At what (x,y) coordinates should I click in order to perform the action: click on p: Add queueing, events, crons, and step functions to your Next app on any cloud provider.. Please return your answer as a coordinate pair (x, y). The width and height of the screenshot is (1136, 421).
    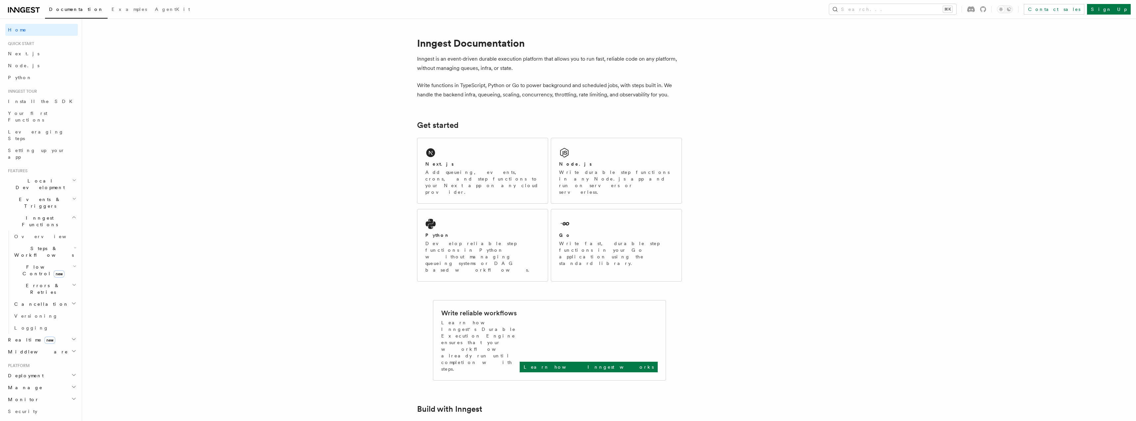
    Looking at the image, I should click on (483, 182).